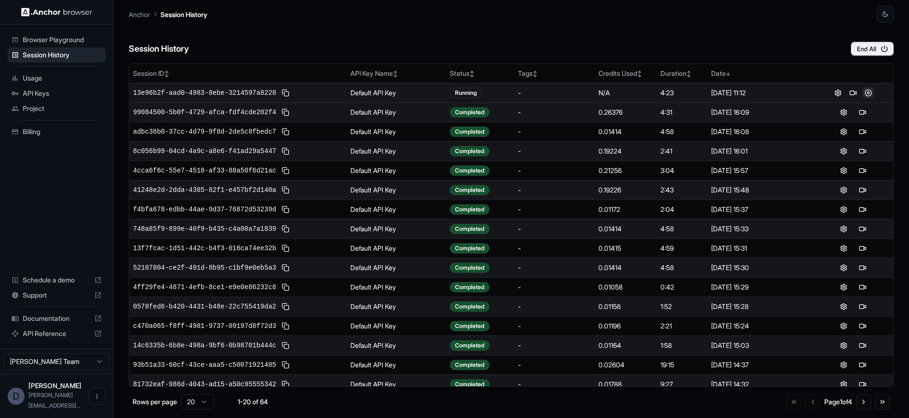 This screenshot has width=909, height=418. What do you see at coordinates (205, 229) in the screenshot?
I see `span: 748a85f9-899e-40f9-b435-c4a00a7a1839` at bounding box center [205, 229].